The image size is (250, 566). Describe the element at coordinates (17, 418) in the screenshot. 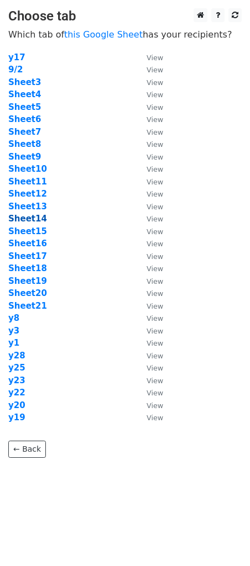

I see `strong: y19` at that location.